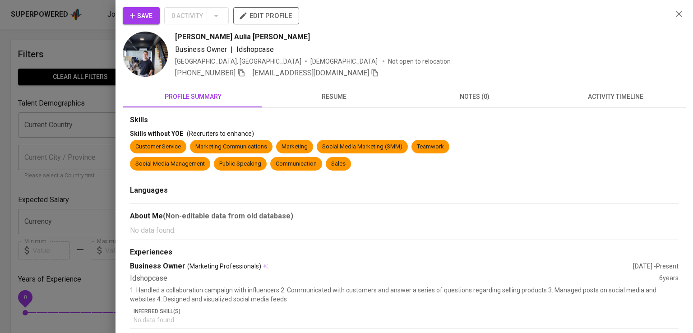  I want to click on span: (Recruiters to enhance), so click(220, 133).